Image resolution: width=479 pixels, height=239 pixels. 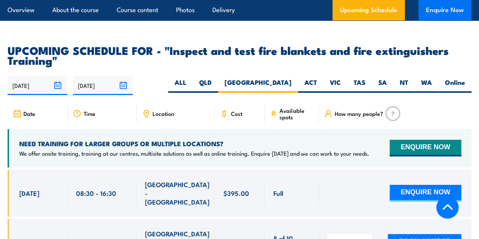 What do you see at coordinates (236, 193) in the screenshot?
I see `span: $395.00` at bounding box center [236, 193].